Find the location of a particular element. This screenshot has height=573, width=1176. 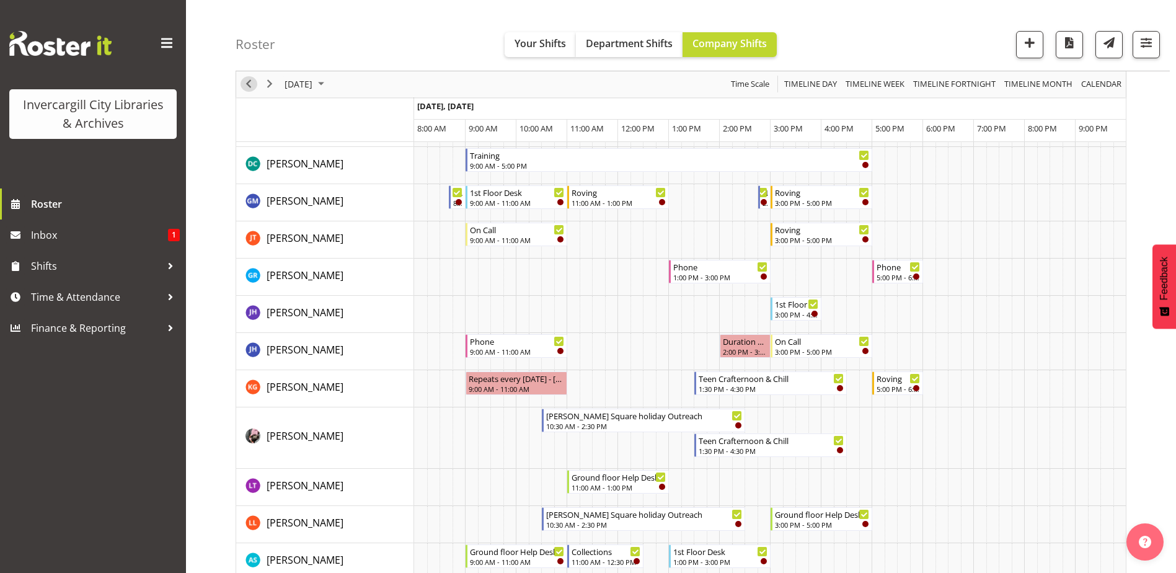

span: Timeline Month is located at coordinates (1038, 84).